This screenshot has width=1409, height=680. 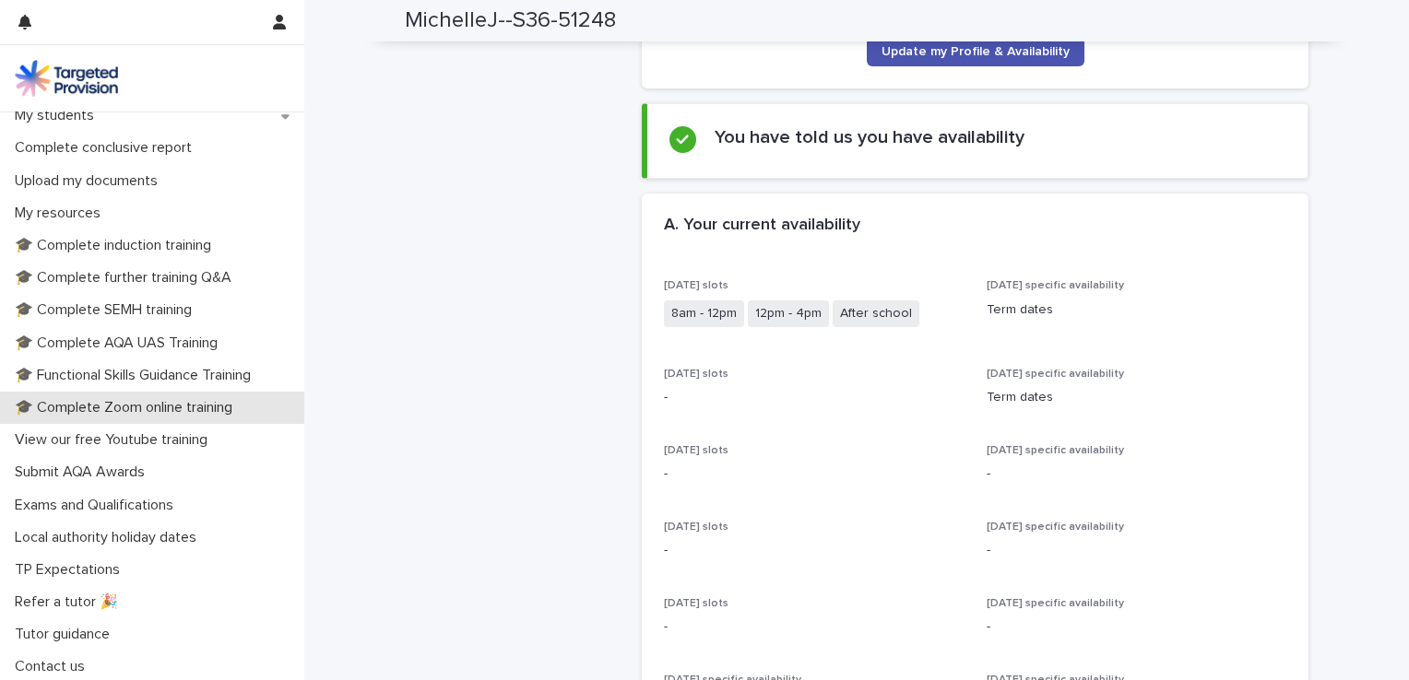 What do you see at coordinates (89, 181) in the screenshot?
I see `p: Upload my documents` at bounding box center [89, 181].